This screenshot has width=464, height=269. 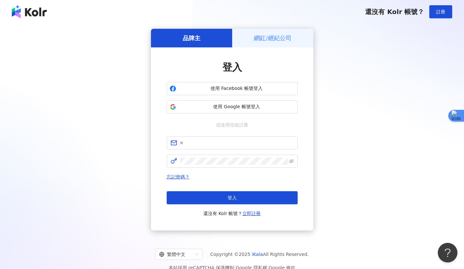 I want to click on span: eye-invisible, so click(x=291, y=161).